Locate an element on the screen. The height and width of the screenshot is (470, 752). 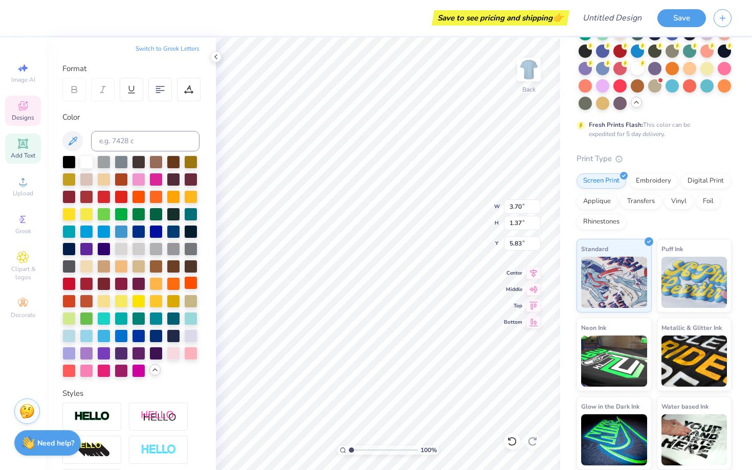
div: Save to see pricing and shipping is located at coordinates (500, 18).